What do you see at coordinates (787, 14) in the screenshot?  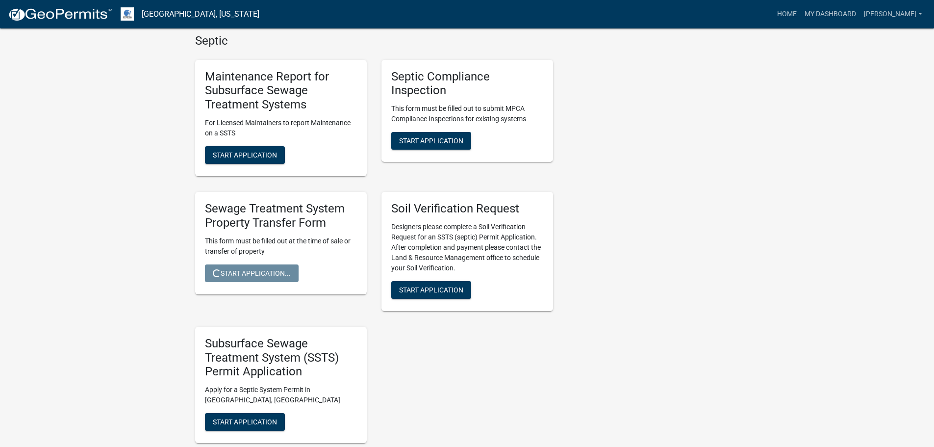 I see `a: Home` at bounding box center [787, 14].